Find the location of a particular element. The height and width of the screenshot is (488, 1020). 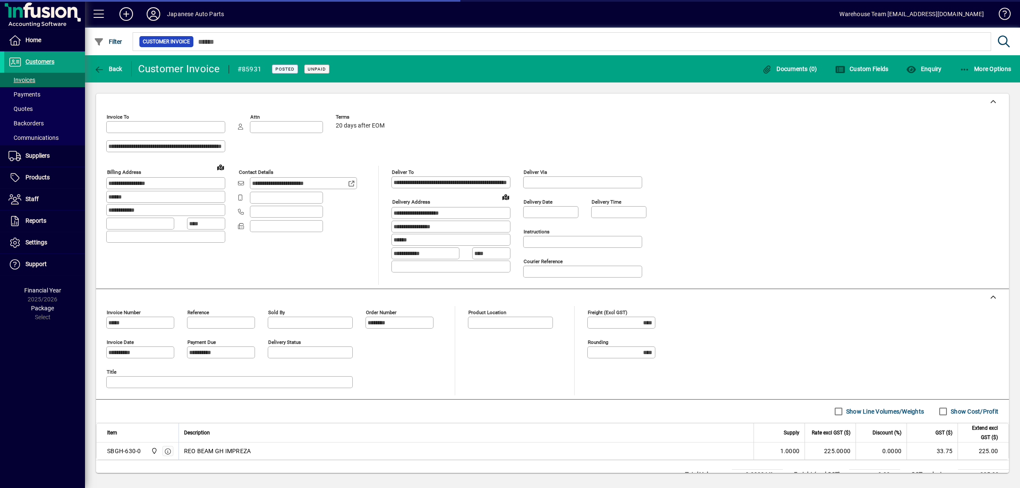

mat-label: Freight (excl GST) is located at coordinates (607, 312).